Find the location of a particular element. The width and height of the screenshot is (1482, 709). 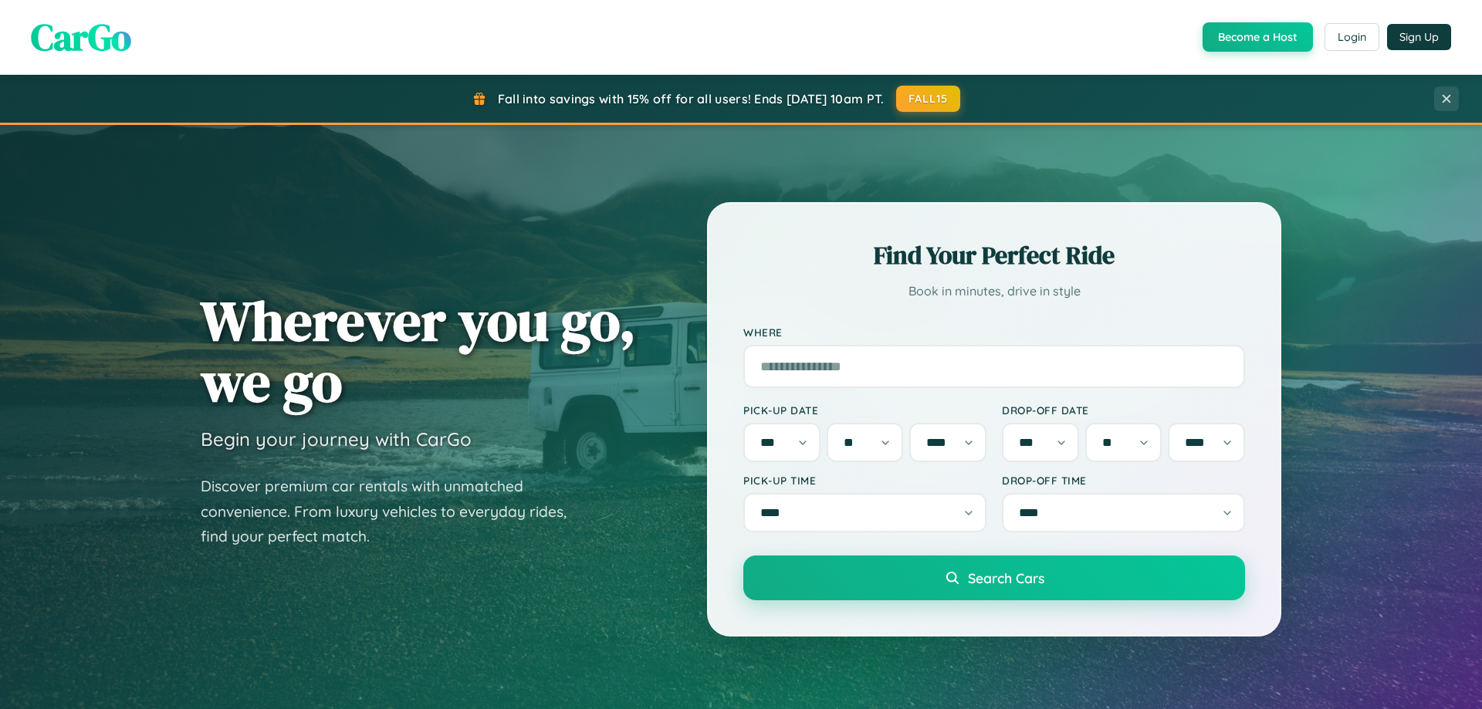

label: Drop-off Date is located at coordinates (1123, 410).